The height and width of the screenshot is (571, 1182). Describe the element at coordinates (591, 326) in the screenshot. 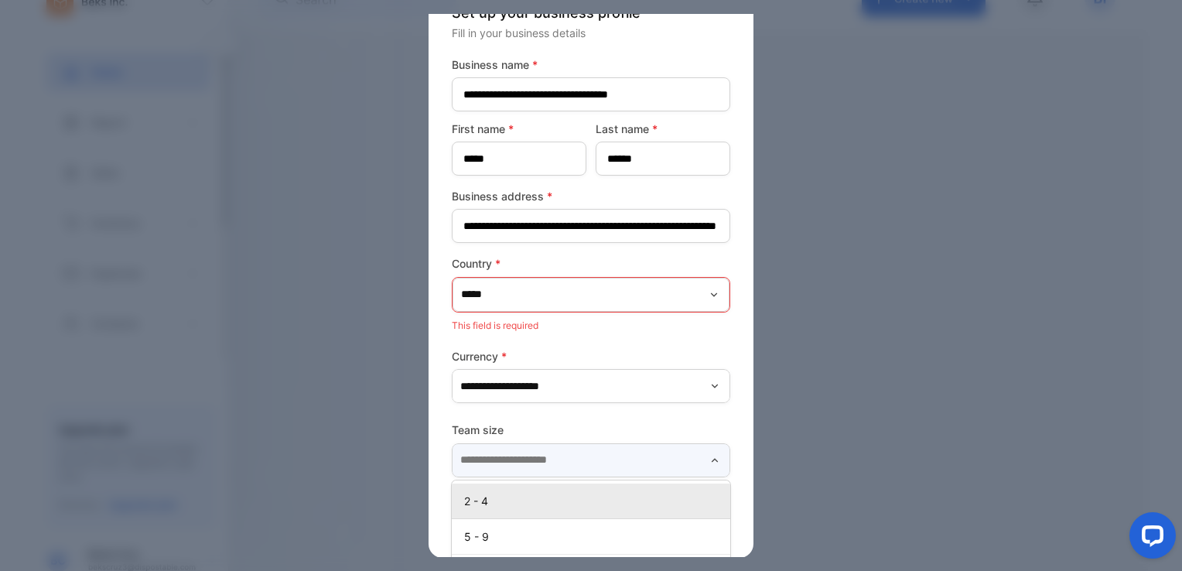

I see `p: This field is required` at that location.